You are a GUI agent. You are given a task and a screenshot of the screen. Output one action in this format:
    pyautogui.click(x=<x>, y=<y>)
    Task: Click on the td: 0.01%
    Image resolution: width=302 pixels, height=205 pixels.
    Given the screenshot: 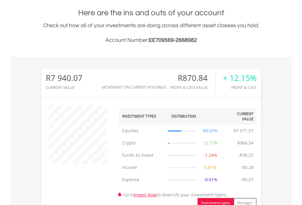 What is the action you would take?
    pyautogui.click(x=210, y=167)
    